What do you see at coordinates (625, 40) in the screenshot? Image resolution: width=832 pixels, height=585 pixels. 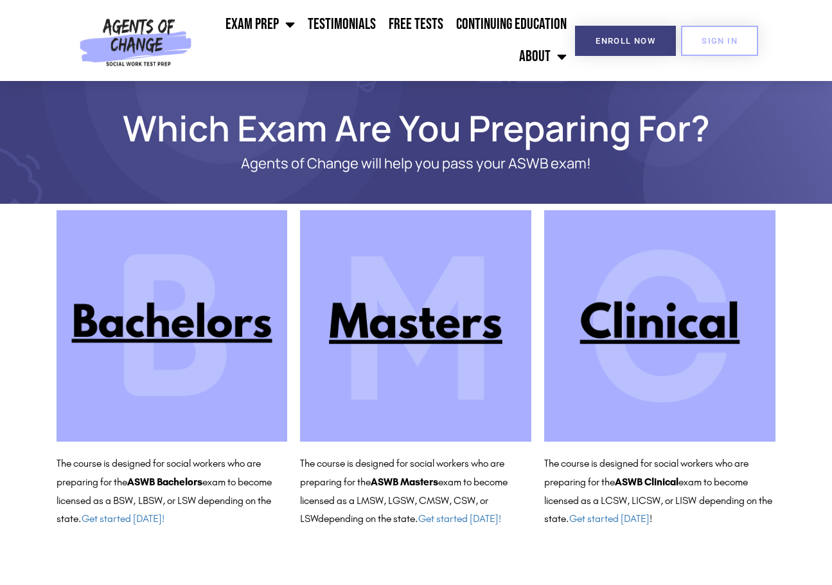 I see `a: Enroll Now` at bounding box center [625, 40].